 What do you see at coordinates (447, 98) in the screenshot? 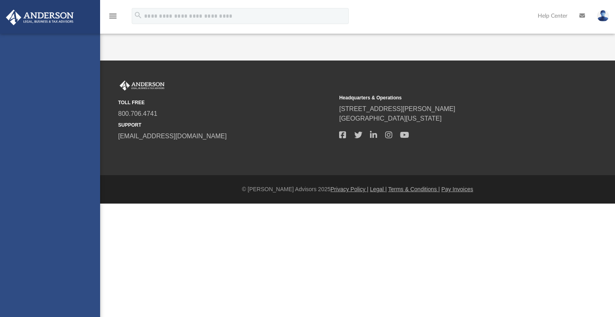
I see `small: Headquarters & Operations` at bounding box center [447, 98].